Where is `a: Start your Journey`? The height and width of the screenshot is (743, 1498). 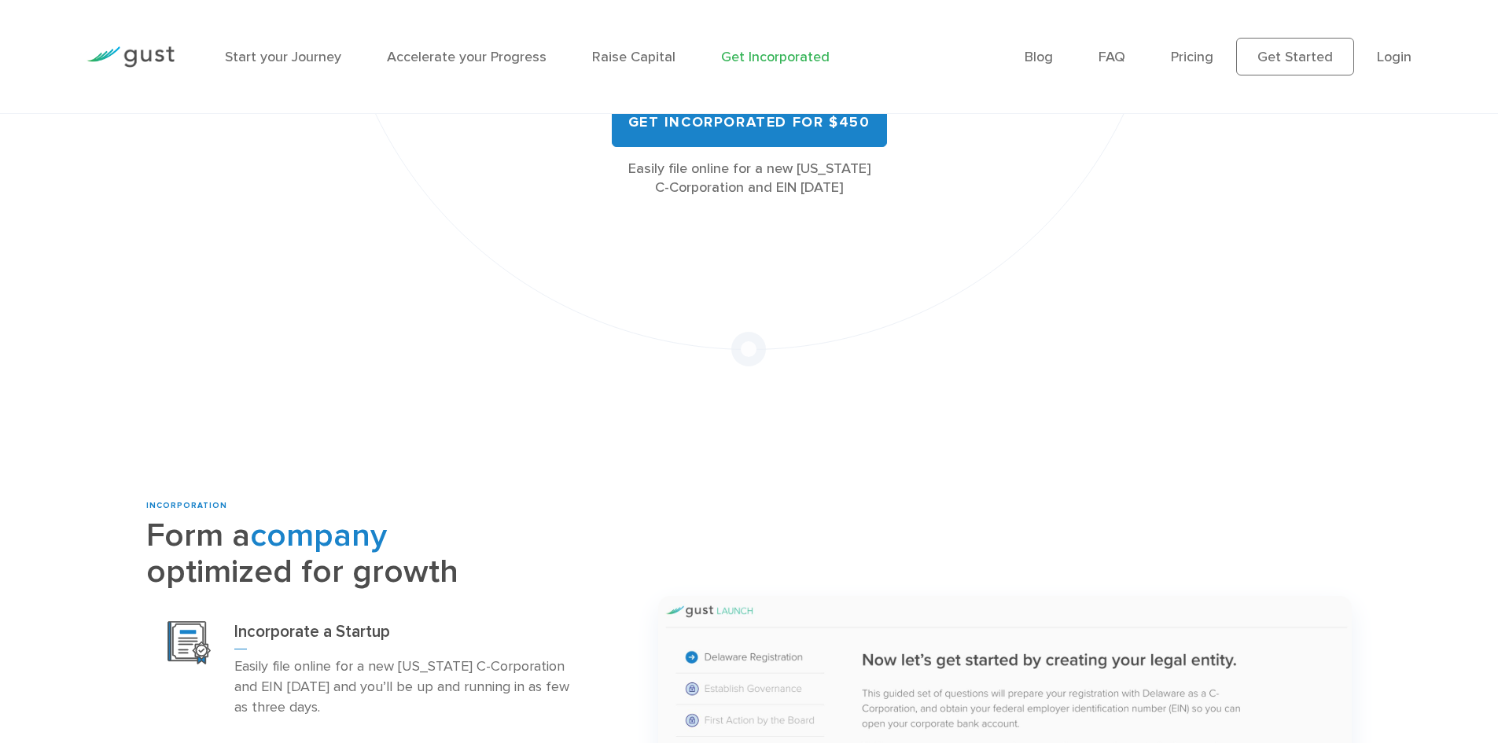
a: Start your Journey is located at coordinates (283, 57).